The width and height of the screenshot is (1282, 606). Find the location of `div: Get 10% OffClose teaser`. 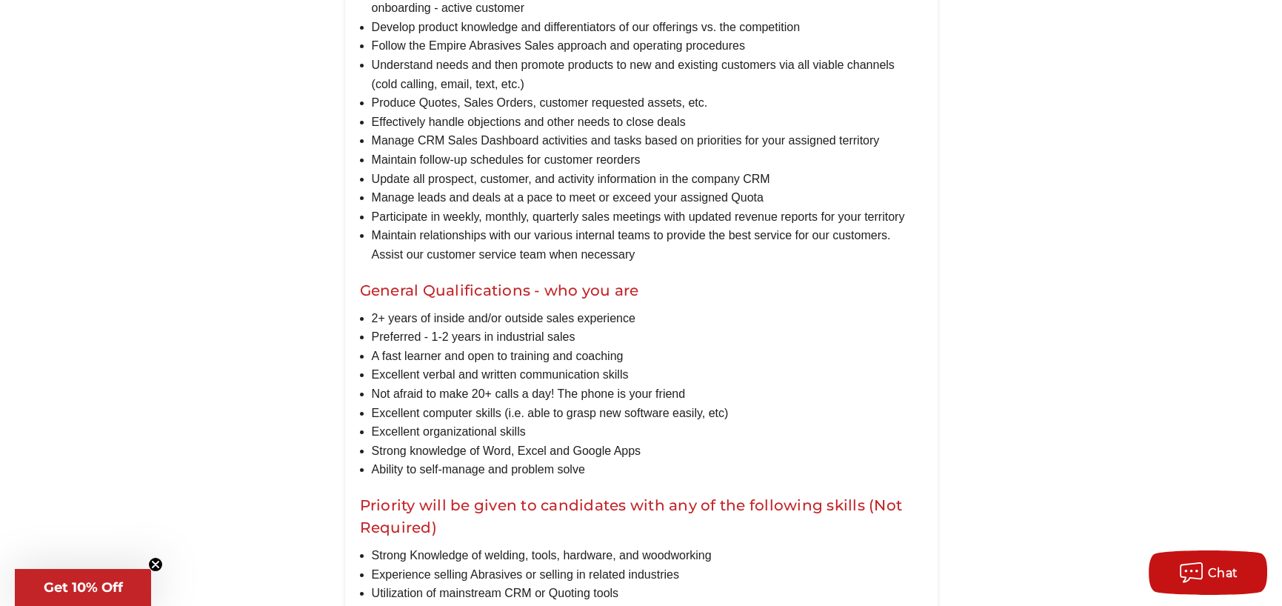

div: Get 10% OffClose teaser is located at coordinates (83, 587).